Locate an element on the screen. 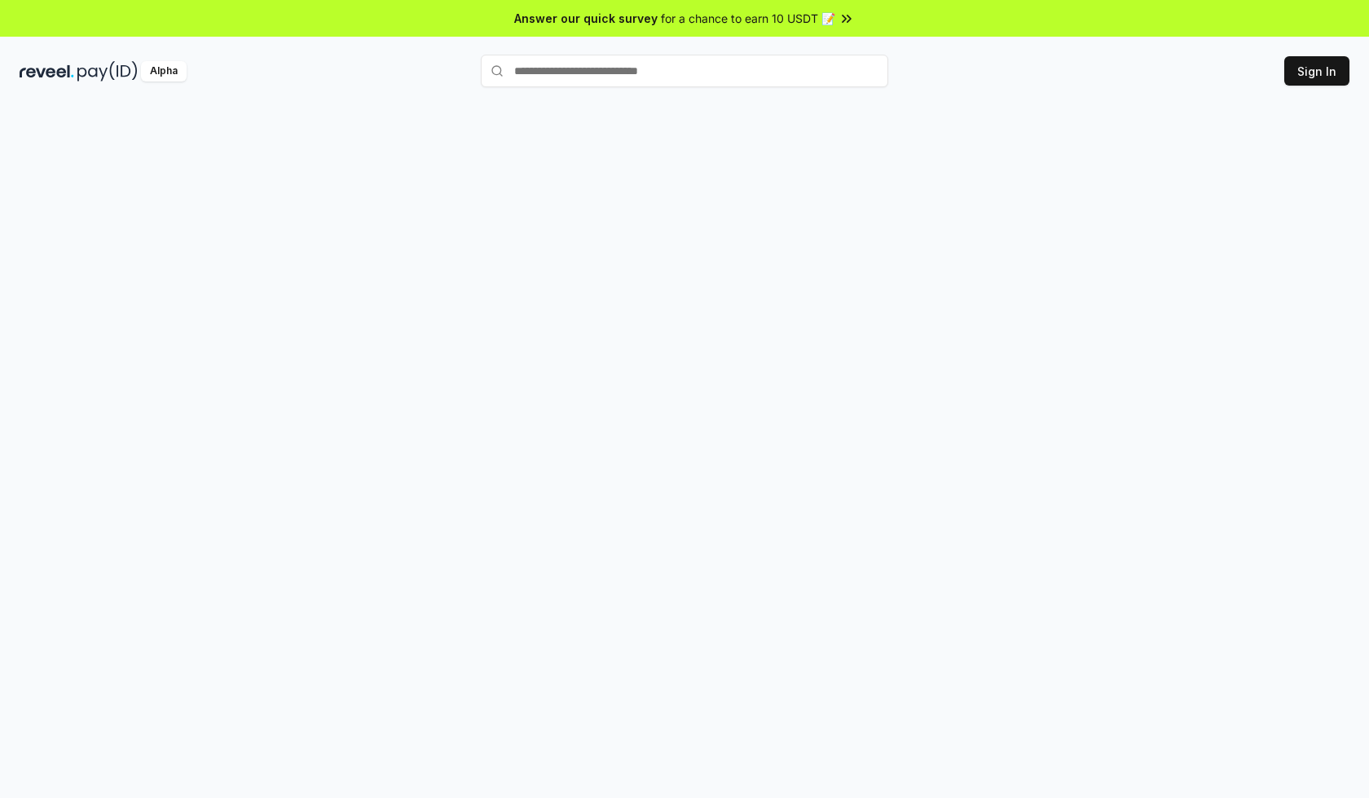  button: Sign In is located at coordinates (1317, 71).